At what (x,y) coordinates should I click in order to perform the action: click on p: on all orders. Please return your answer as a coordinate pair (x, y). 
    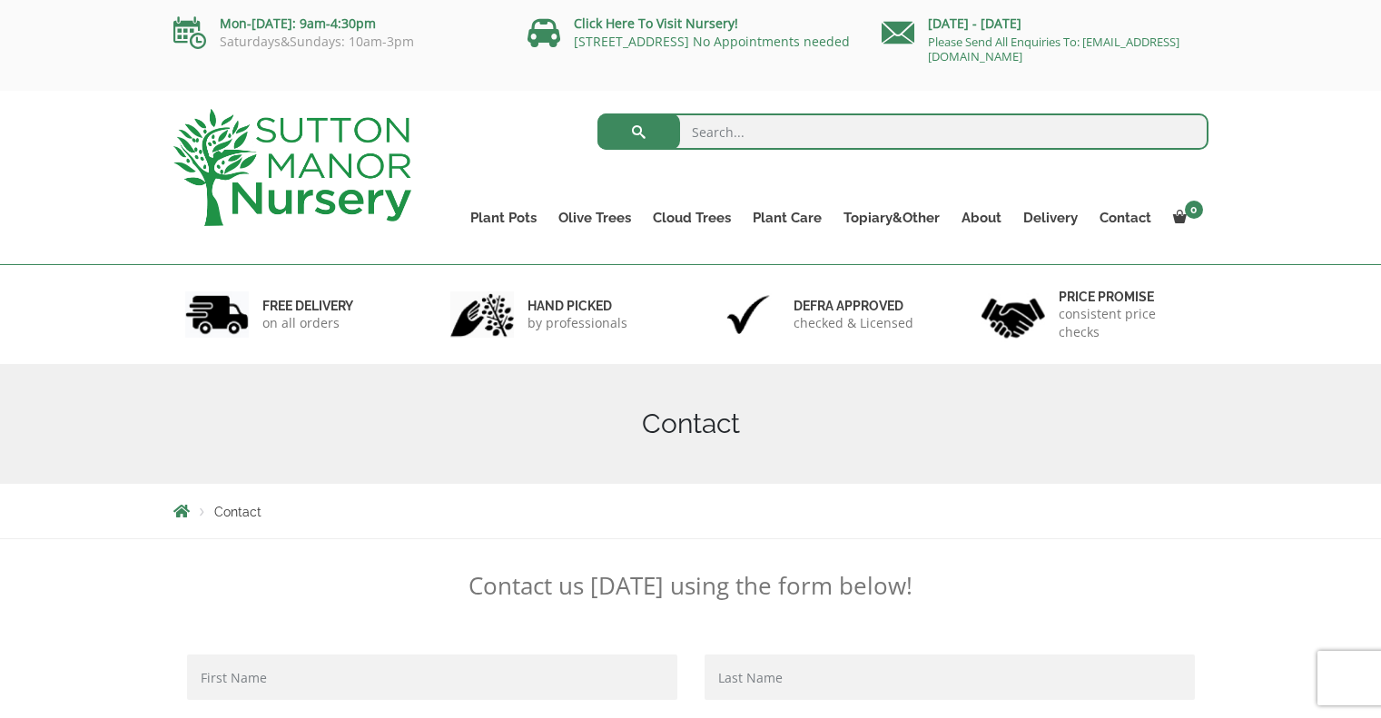
    Looking at the image, I should click on (308, 323).